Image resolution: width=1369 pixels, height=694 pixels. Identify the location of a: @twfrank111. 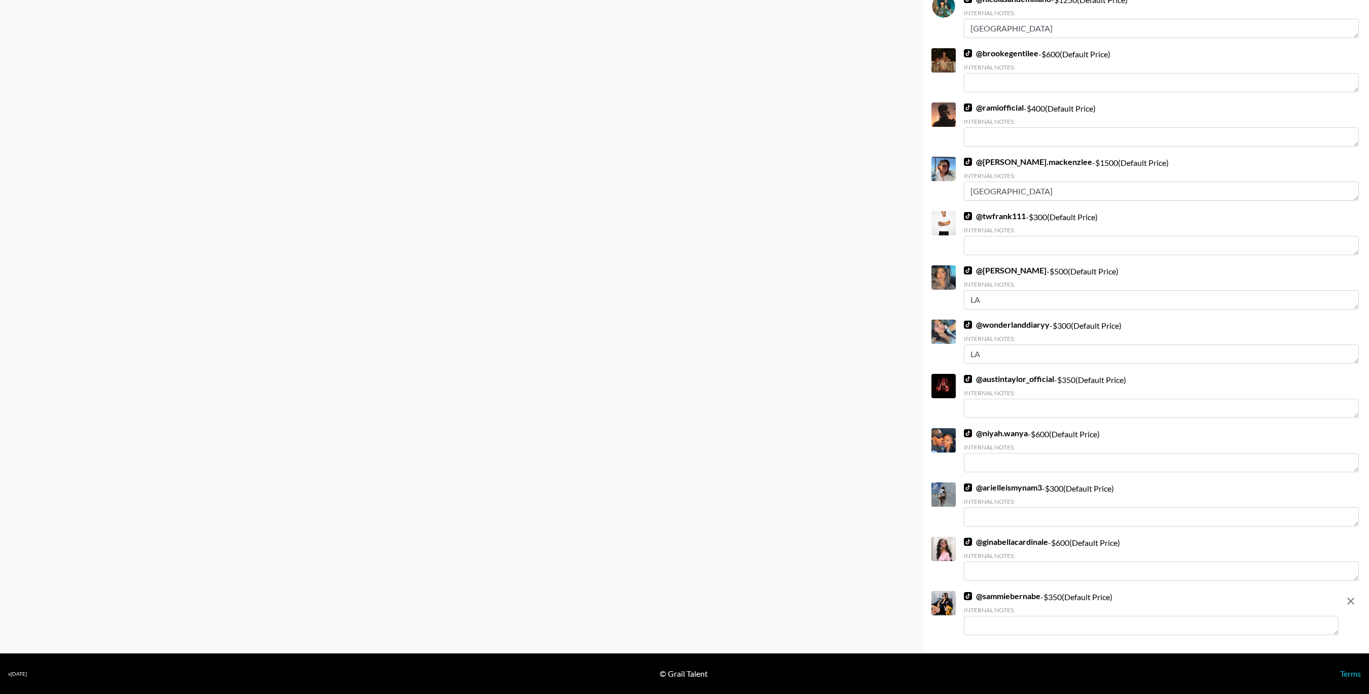
(995, 216).